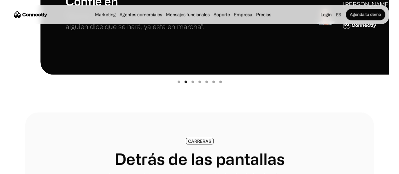 This screenshot has width=399, height=174. Describe the element at coordinates (187, 14) in the screenshot. I see `a: Mensajes funcionales` at that location.